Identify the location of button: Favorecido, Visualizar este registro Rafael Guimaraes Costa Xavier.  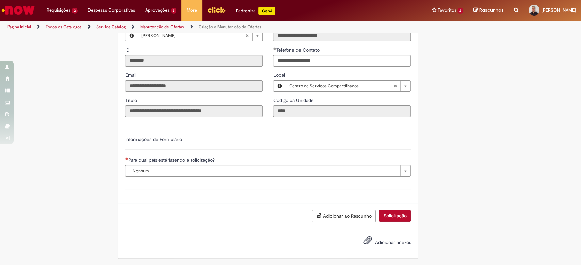
(131, 36).